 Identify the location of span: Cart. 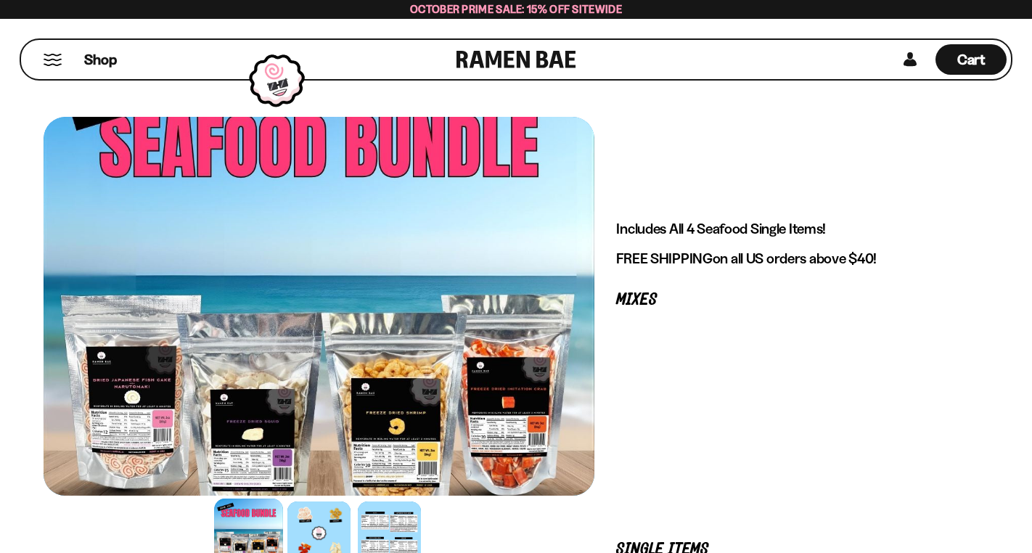
(971, 59).